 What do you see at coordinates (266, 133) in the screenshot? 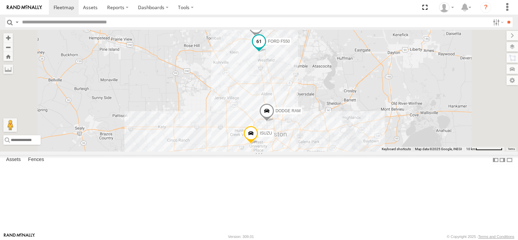
I see `span: ISUZU` at bounding box center [266, 133].